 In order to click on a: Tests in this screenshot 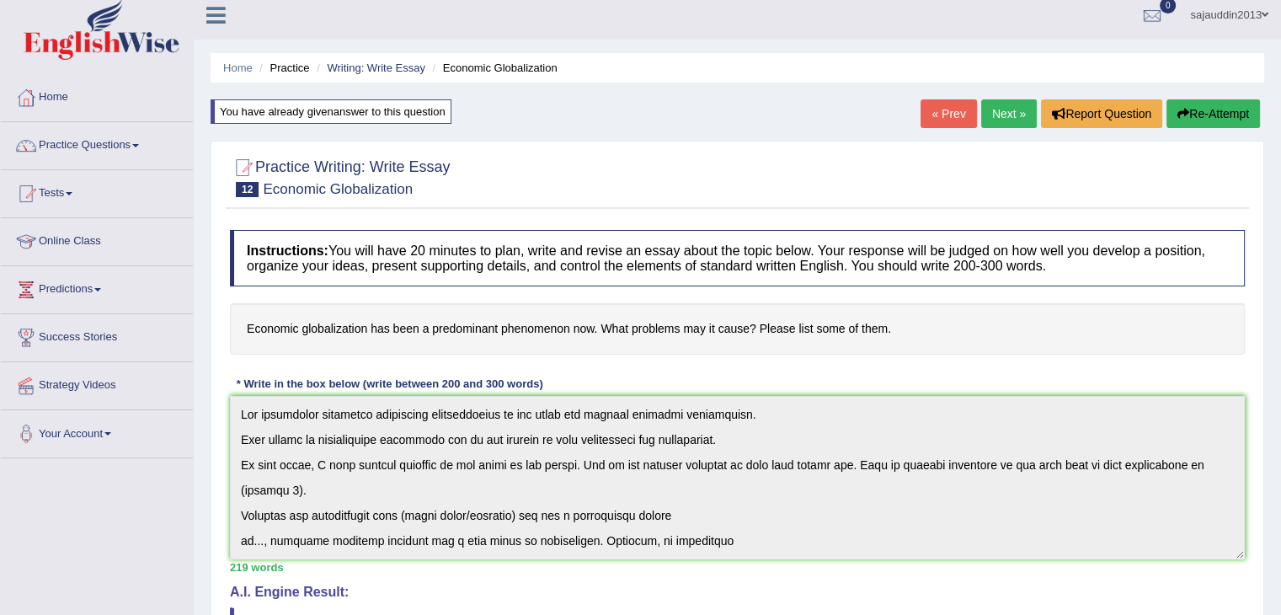, I will do `click(97, 191)`.